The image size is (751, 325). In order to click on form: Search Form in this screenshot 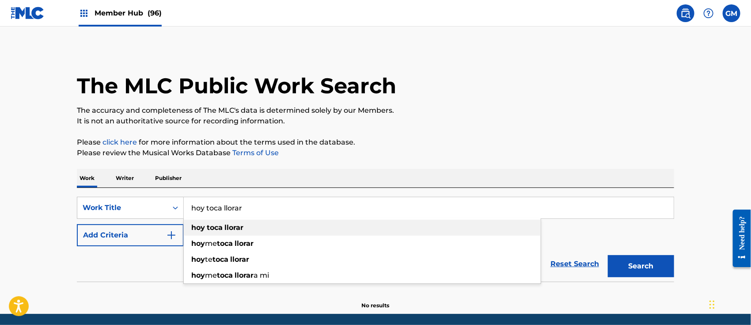, I will do `click(376, 239)`.